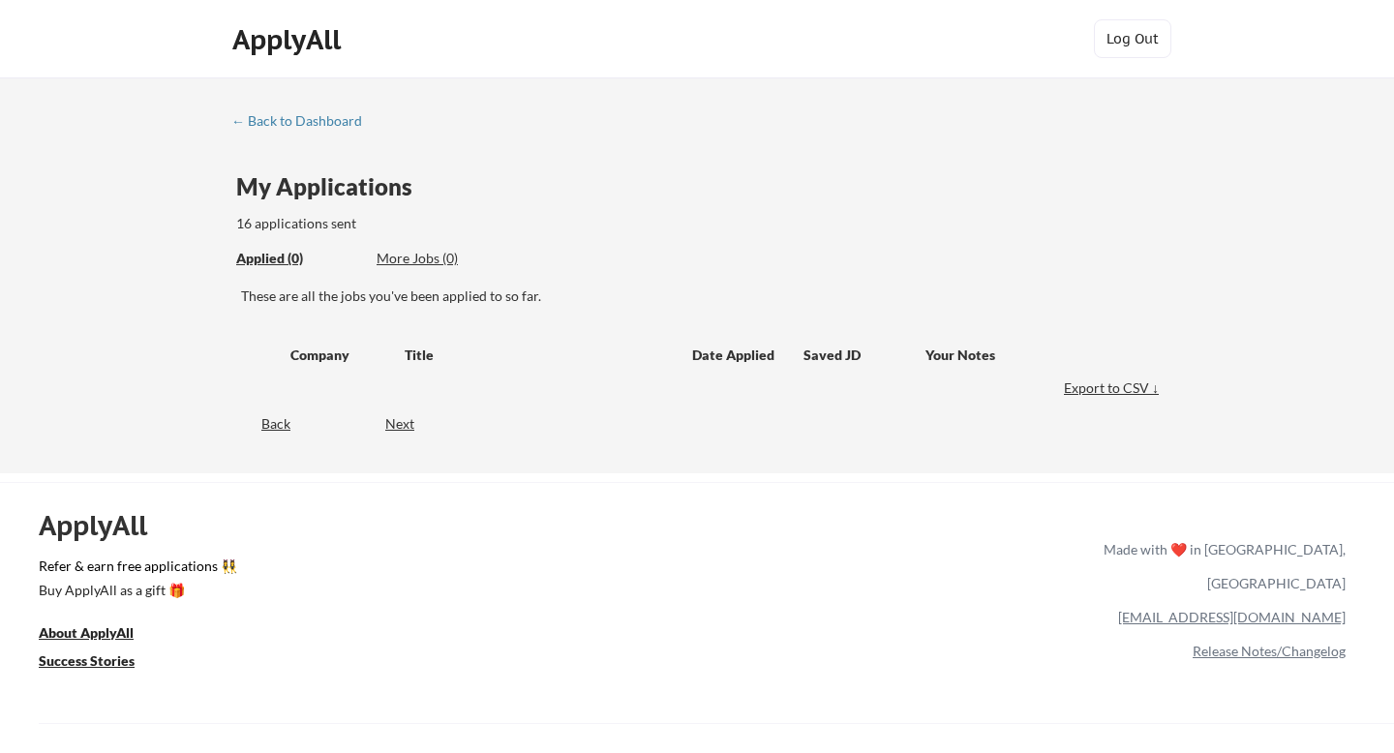 Image resolution: width=1394 pixels, height=753 pixels. Describe the element at coordinates (332, 187) in the screenshot. I see `div: My Applications` at that location.